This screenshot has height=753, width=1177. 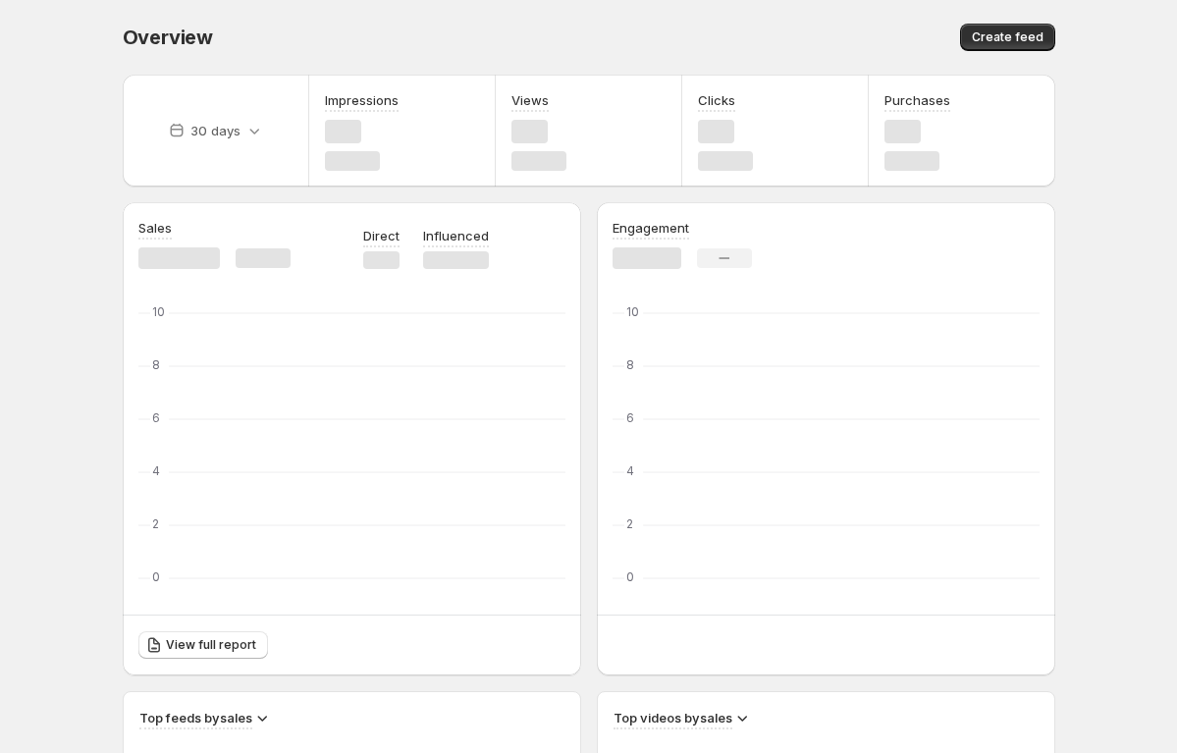 I want to click on h3: Impressions, so click(x=361, y=100).